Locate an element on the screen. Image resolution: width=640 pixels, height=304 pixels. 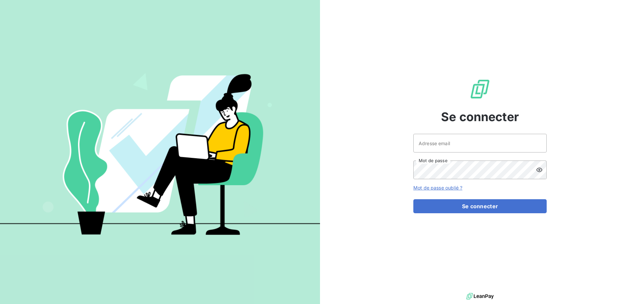
a: Mot de passe oublié ? is located at coordinates (438, 187).